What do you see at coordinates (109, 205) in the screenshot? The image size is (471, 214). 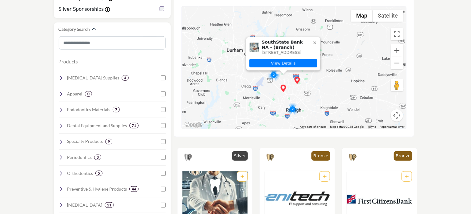 I see `b: 21` at bounding box center [109, 205].